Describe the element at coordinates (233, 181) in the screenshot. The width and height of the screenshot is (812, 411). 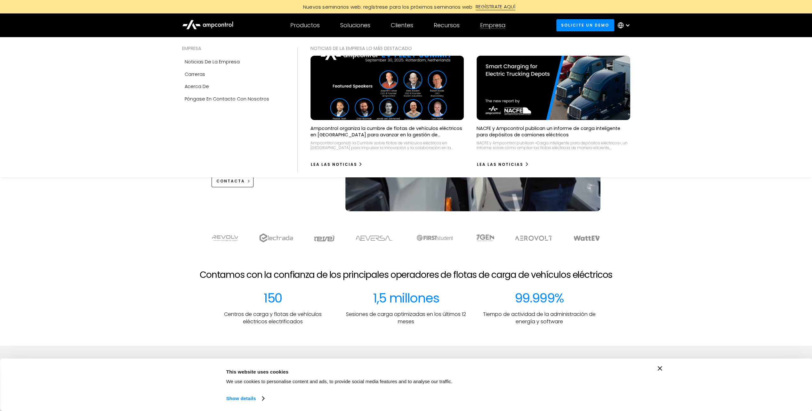
I see `a: CONTACTA` at that location.